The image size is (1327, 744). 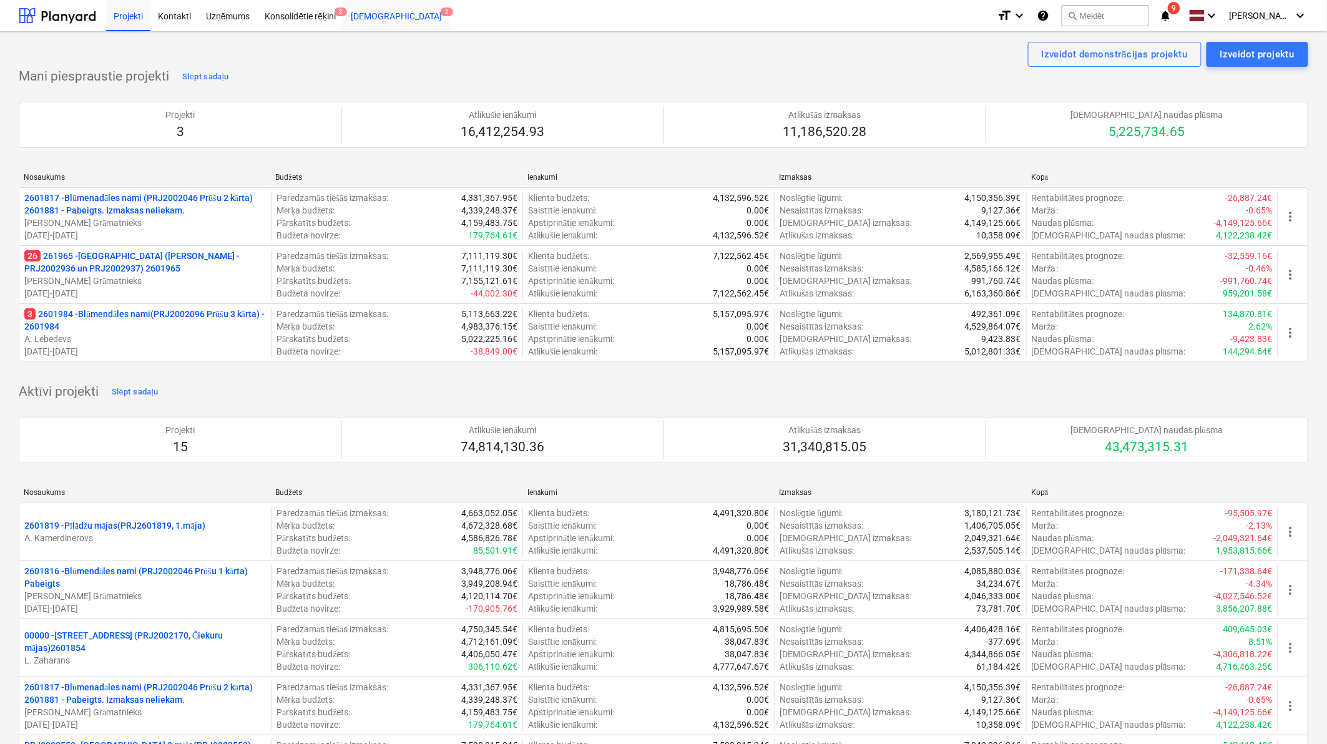 I want to click on p: 3,948,776.06€, so click(x=489, y=571).